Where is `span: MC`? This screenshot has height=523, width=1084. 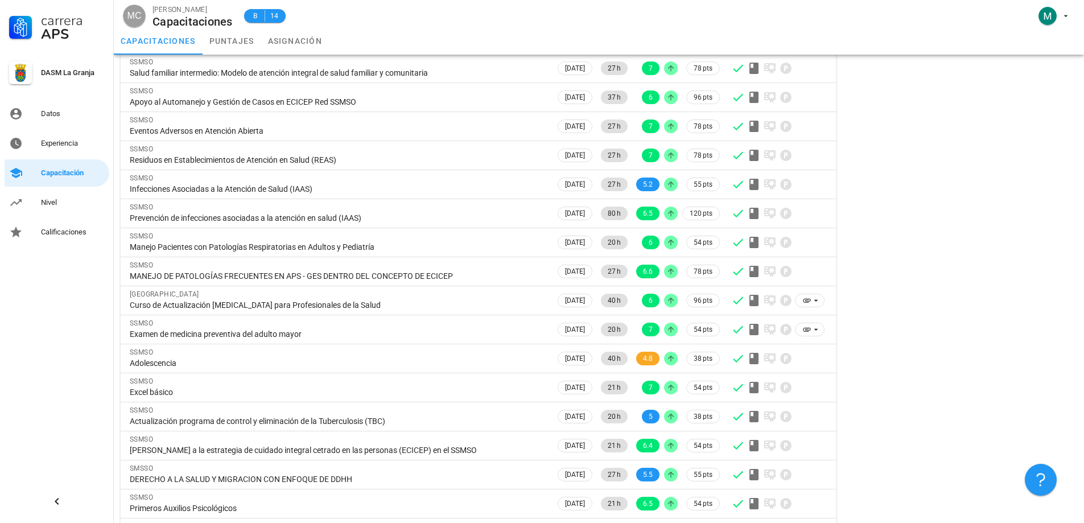
span: MC is located at coordinates (134, 16).